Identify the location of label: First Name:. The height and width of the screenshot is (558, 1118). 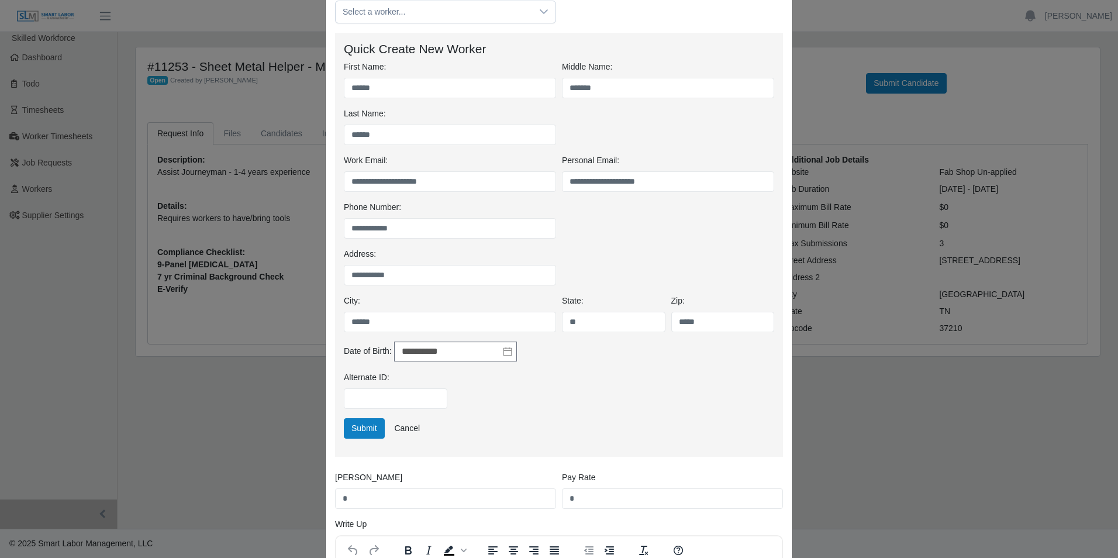
(365, 67).